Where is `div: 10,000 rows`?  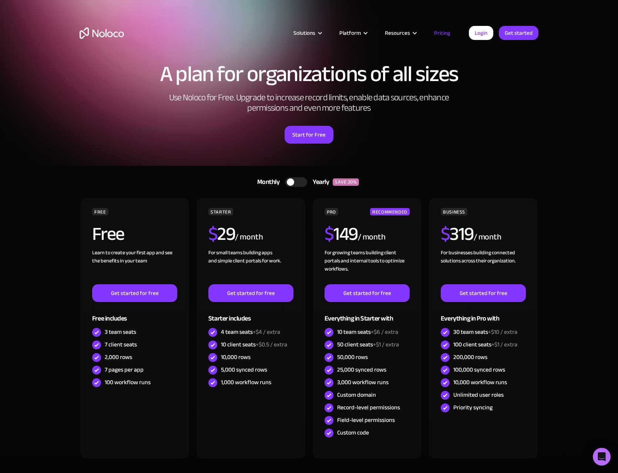 div: 10,000 rows is located at coordinates (236, 357).